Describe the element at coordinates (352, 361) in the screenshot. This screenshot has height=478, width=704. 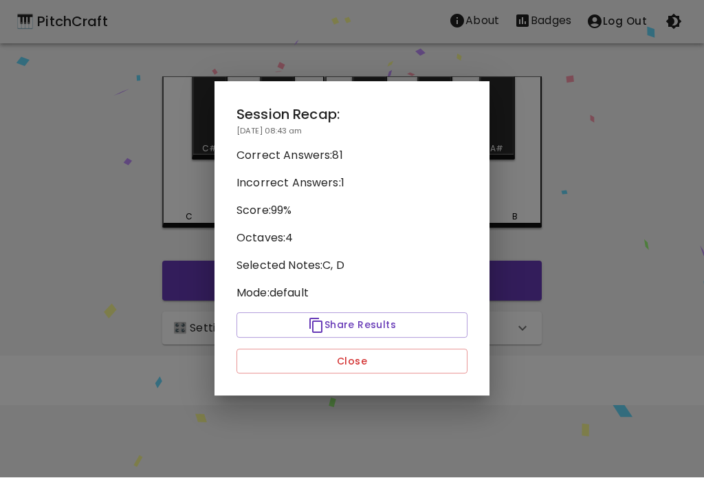
I see `button: Close` at that location.